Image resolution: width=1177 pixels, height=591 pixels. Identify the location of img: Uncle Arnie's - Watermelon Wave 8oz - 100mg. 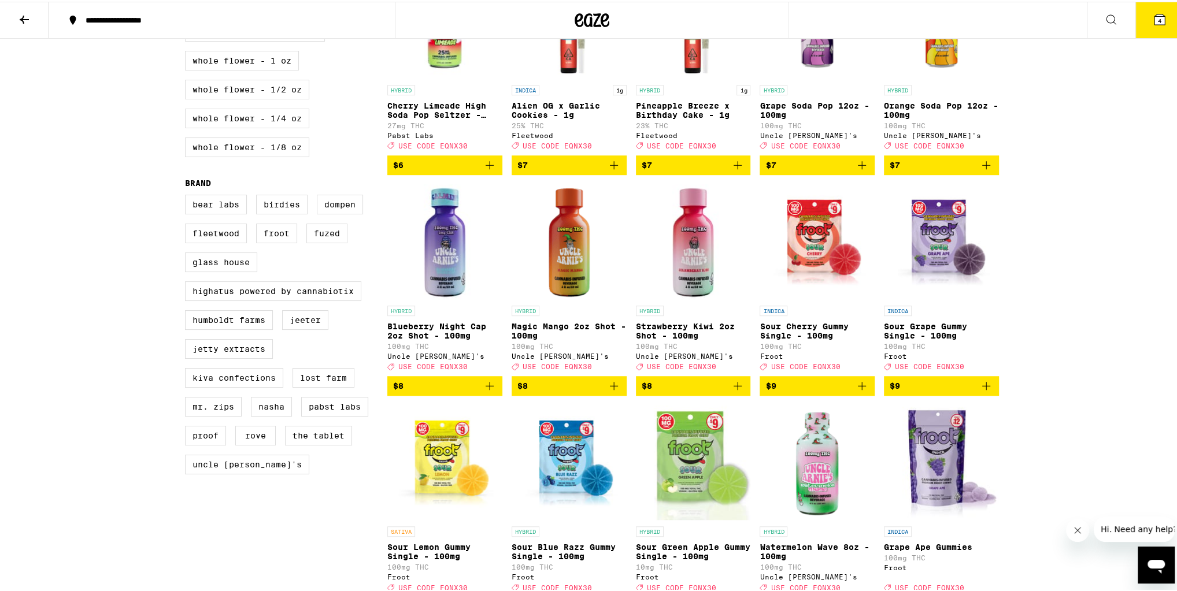
(817, 461).